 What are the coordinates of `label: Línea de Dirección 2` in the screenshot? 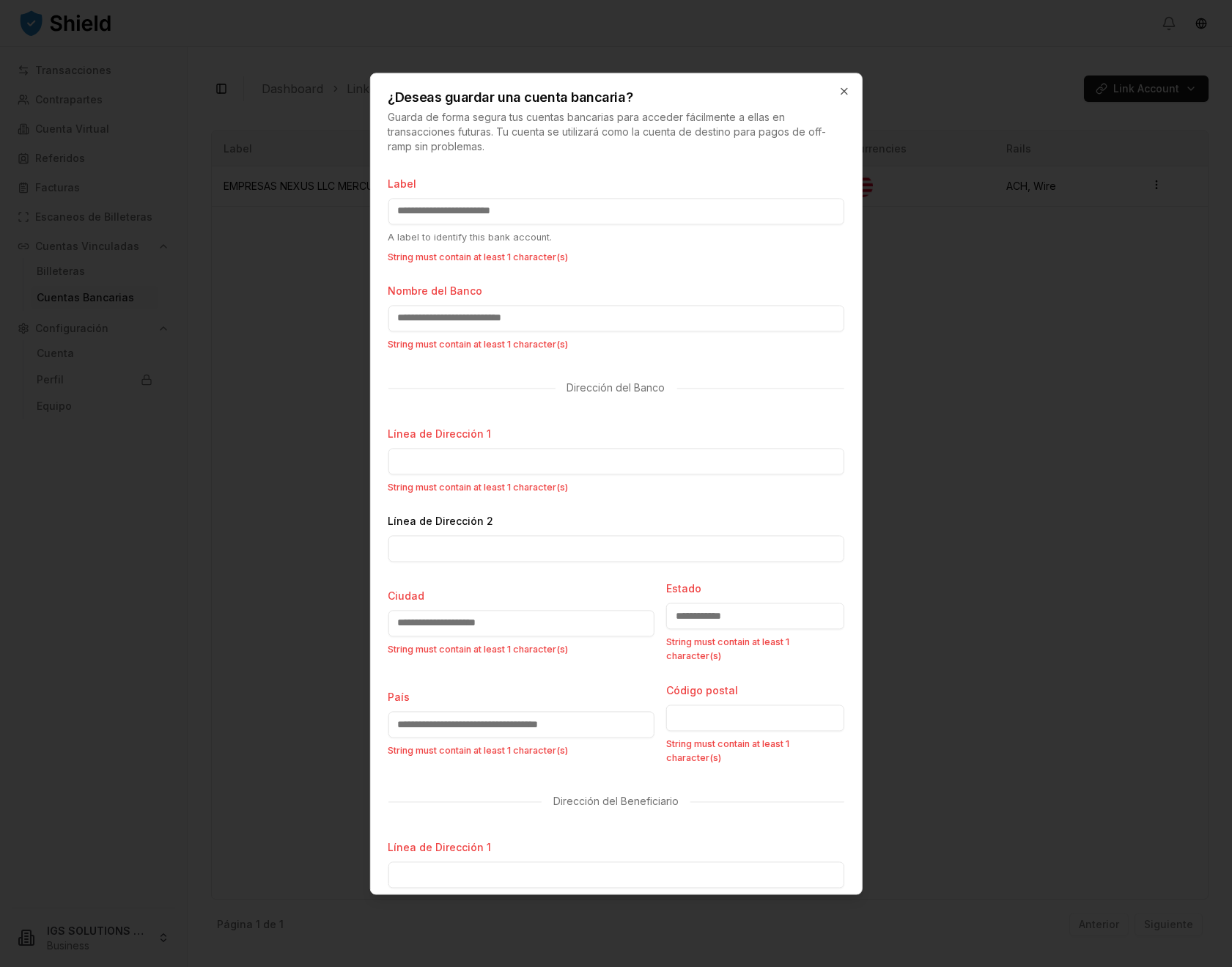 It's located at (441, 521).